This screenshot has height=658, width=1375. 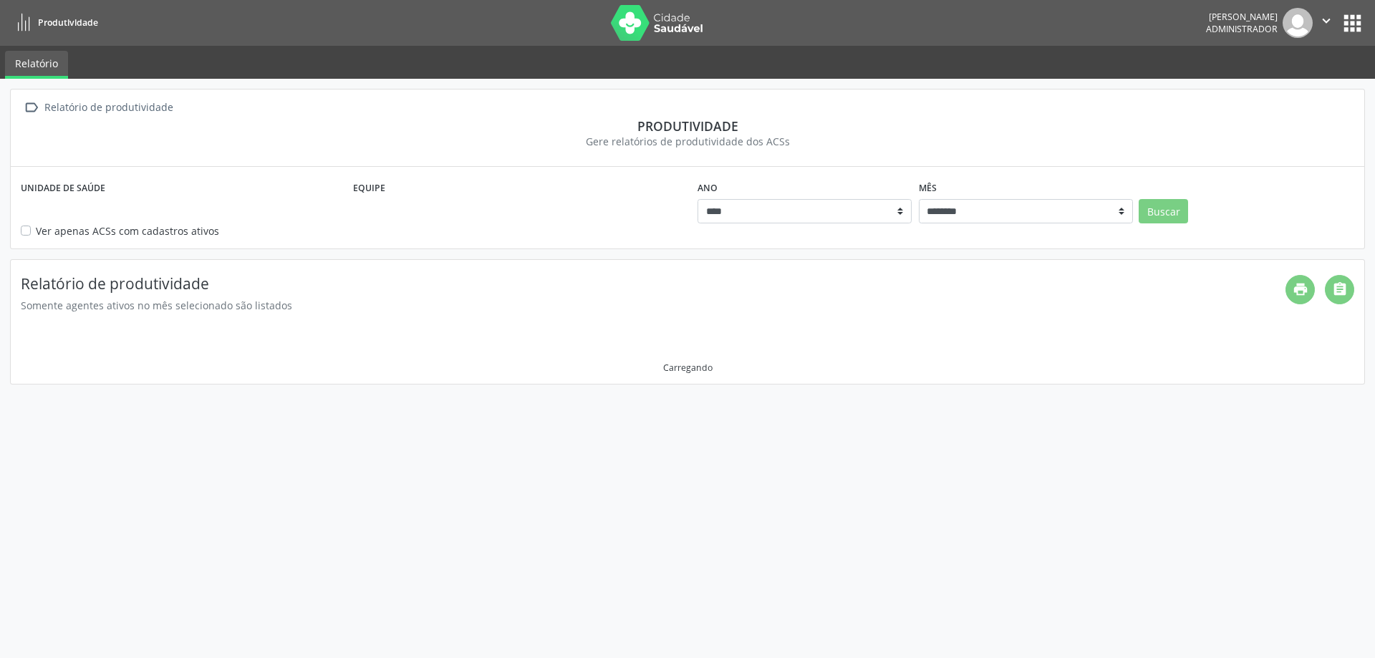 I want to click on a: Produtividade, so click(x=54, y=22).